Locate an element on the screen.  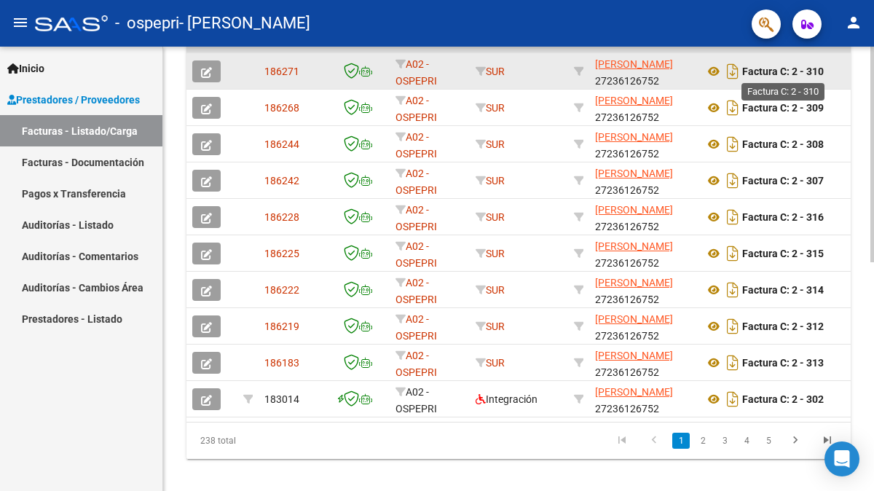
strong: Factura C: 2 - 308 is located at coordinates (783, 144).